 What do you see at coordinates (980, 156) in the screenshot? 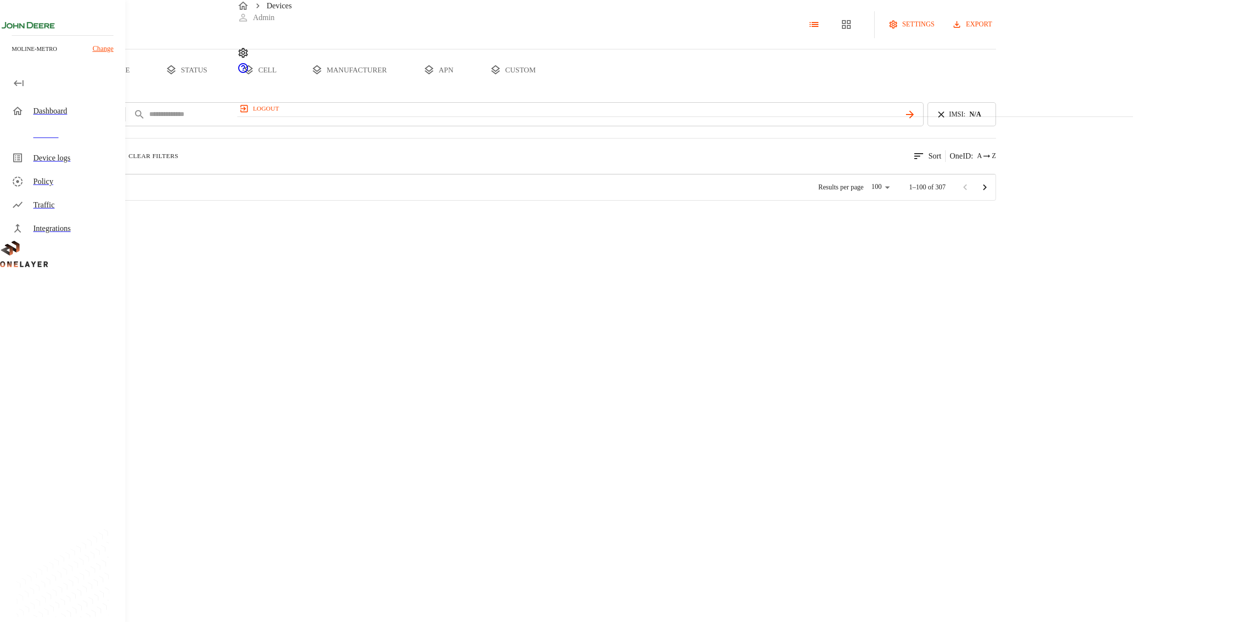
I see `span: A` at bounding box center [980, 156].